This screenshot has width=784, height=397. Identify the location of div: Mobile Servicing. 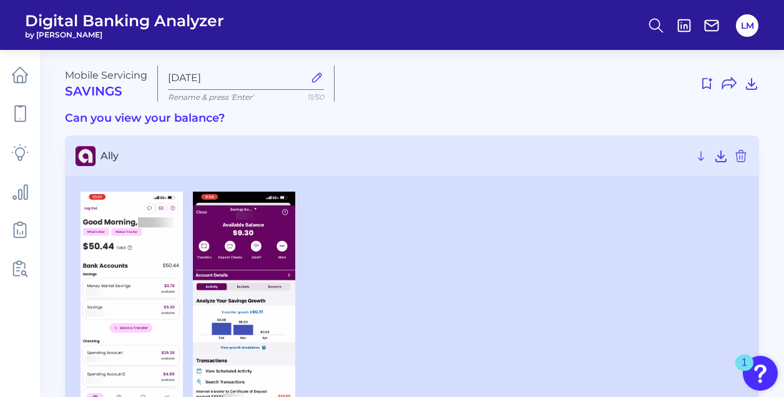
(106, 84).